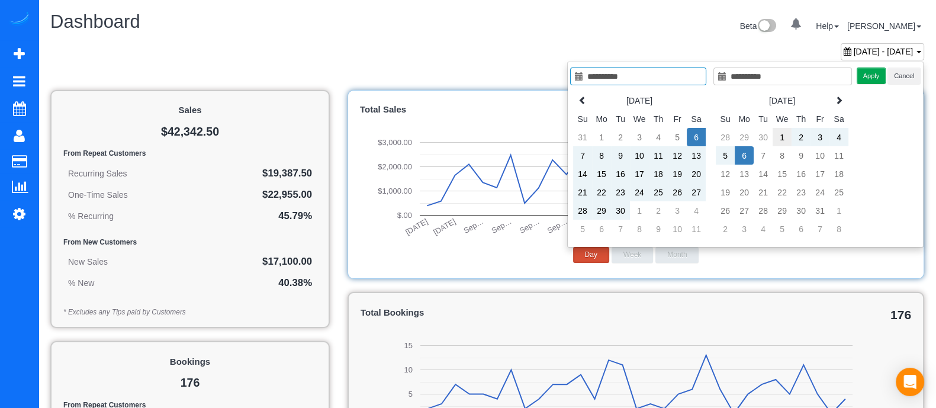  I want to click on button: Cancel, so click(904, 76).